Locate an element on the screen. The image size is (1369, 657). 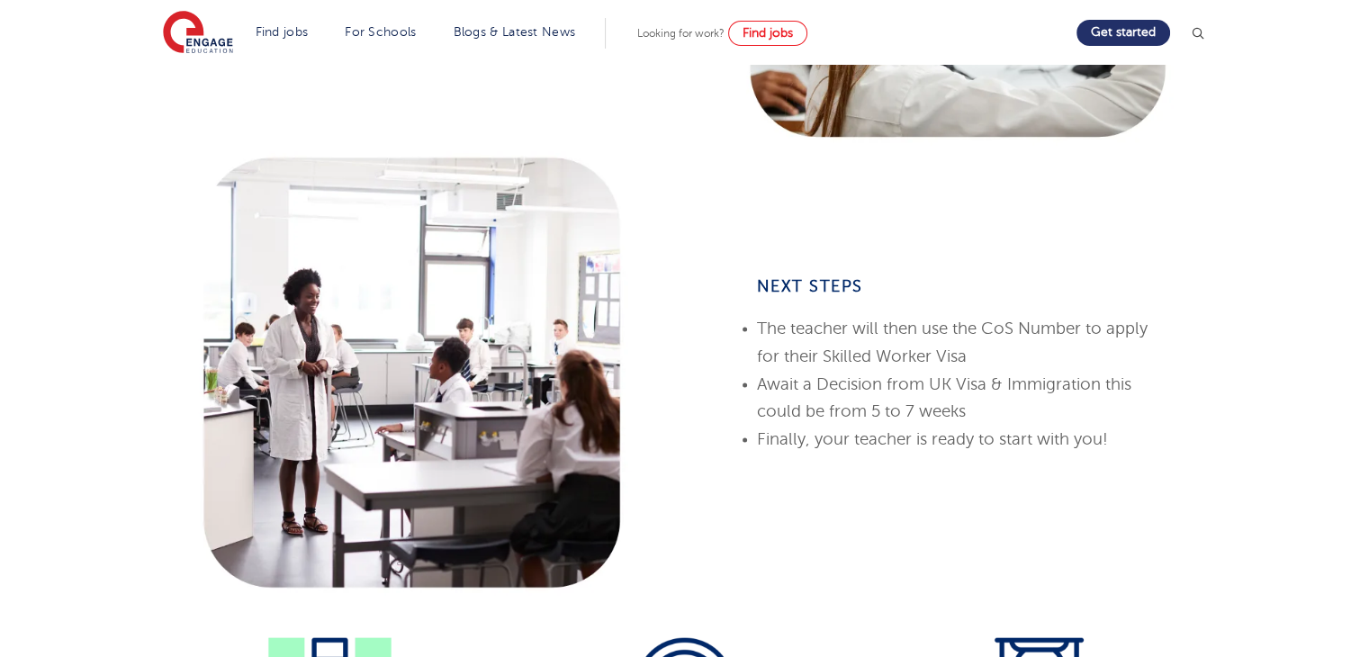
span: The teacher will then use the CoS Number to apply for their Skilled Worker Visa is located at coordinates (952, 342).